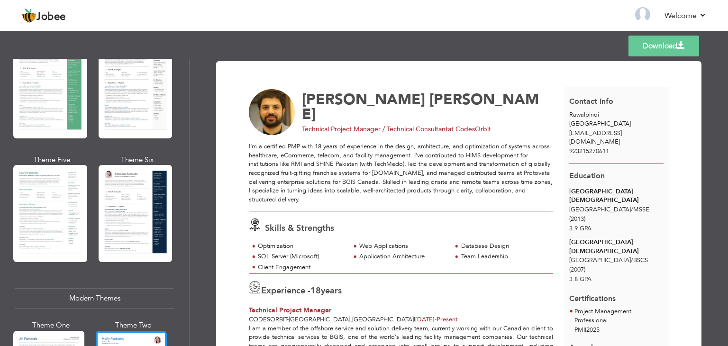  What do you see at coordinates (587, 176) in the screenshot?
I see `span: Education` at bounding box center [587, 176].